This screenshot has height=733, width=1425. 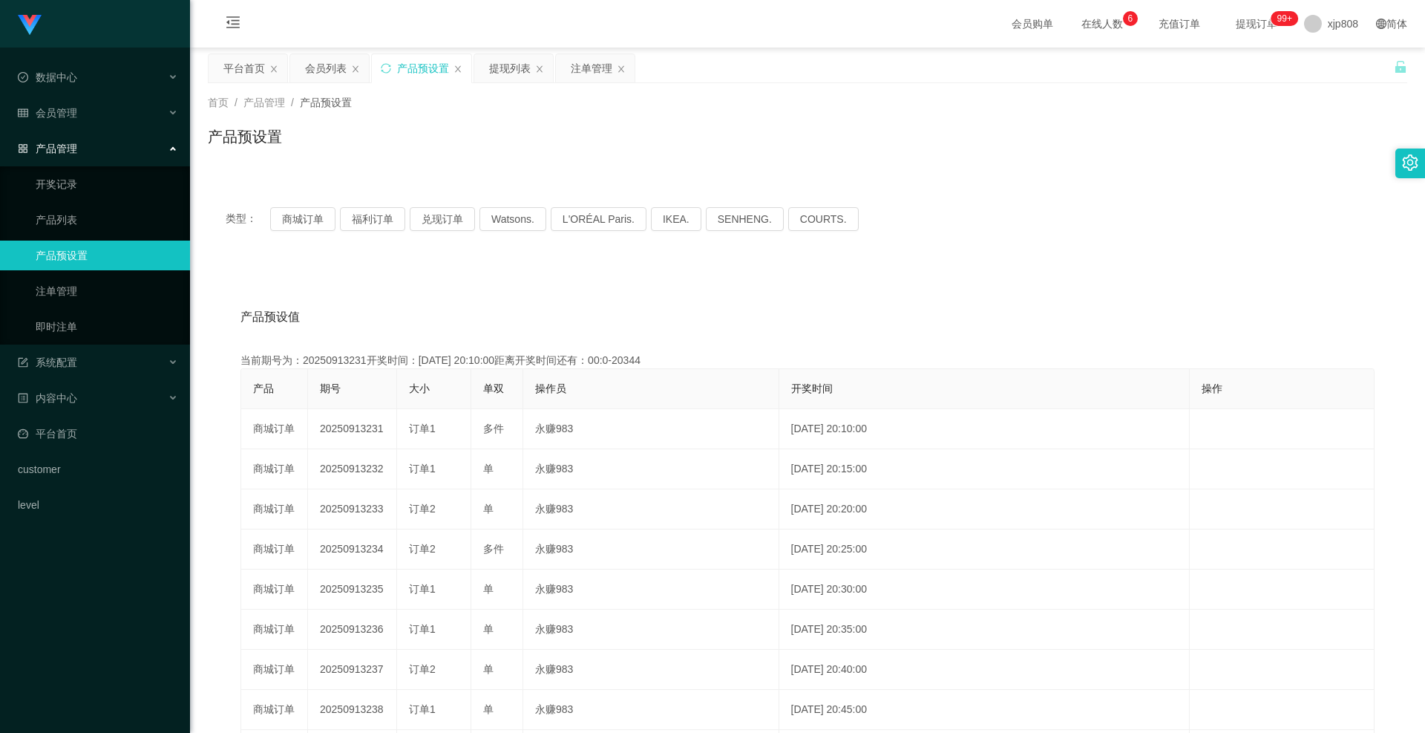 What do you see at coordinates (1411, 163) in the screenshot?
I see `i: 图标: setting` at bounding box center [1411, 163].